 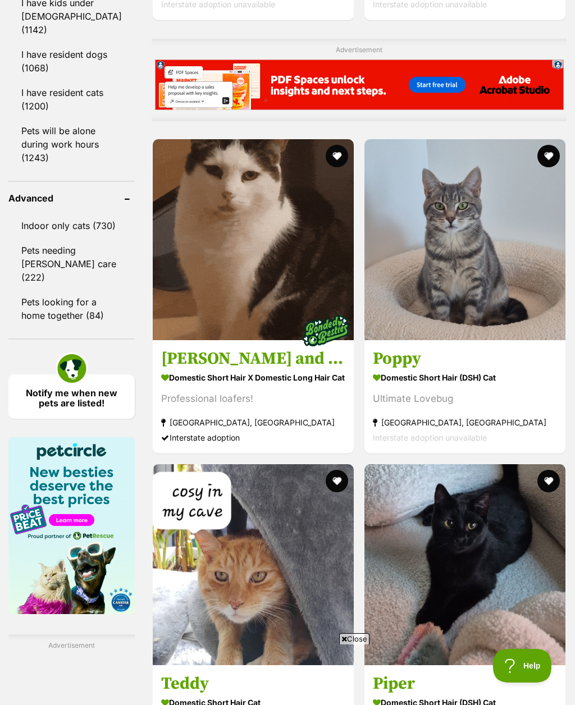 I want to click on a: Indoor only cats (730), so click(x=71, y=226).